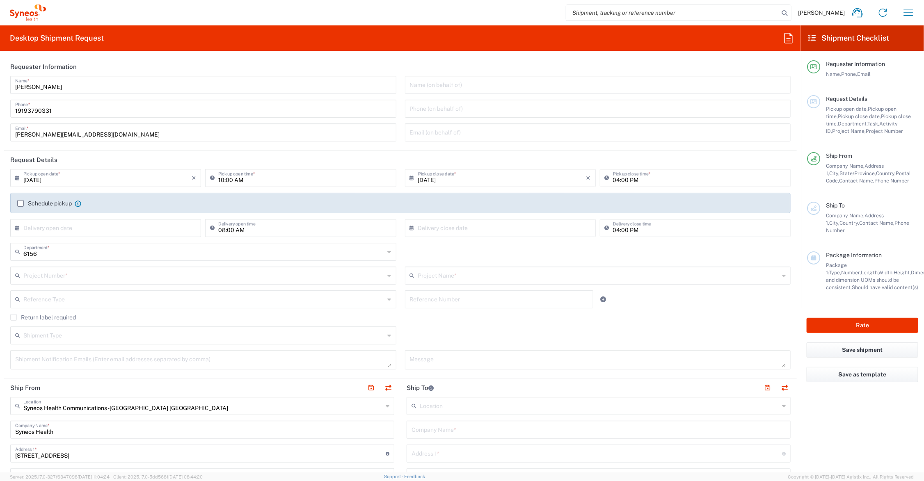 This screenshot has width=924, height=481. Describe the element at coordinates (862, 350) in the screenshot. I see `button: Save shipment` at that location.